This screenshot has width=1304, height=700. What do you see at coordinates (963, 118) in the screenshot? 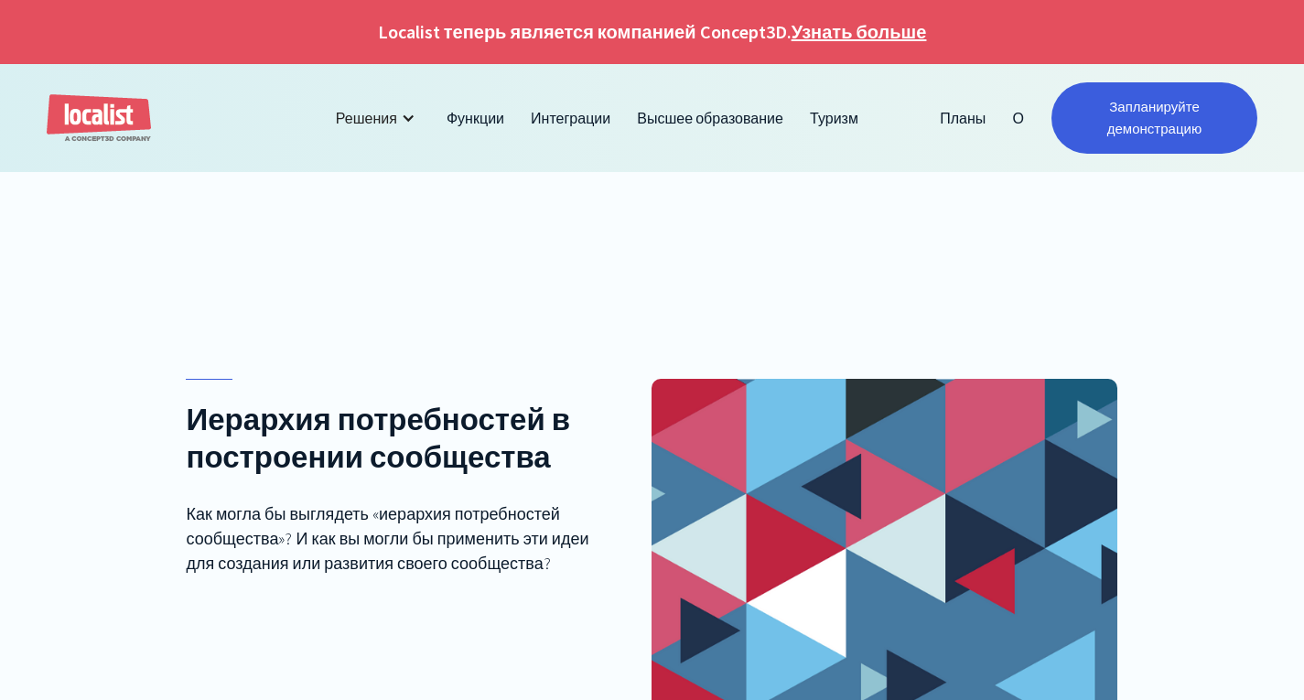
I see `font: Планы` at bounding box center [963, 118].